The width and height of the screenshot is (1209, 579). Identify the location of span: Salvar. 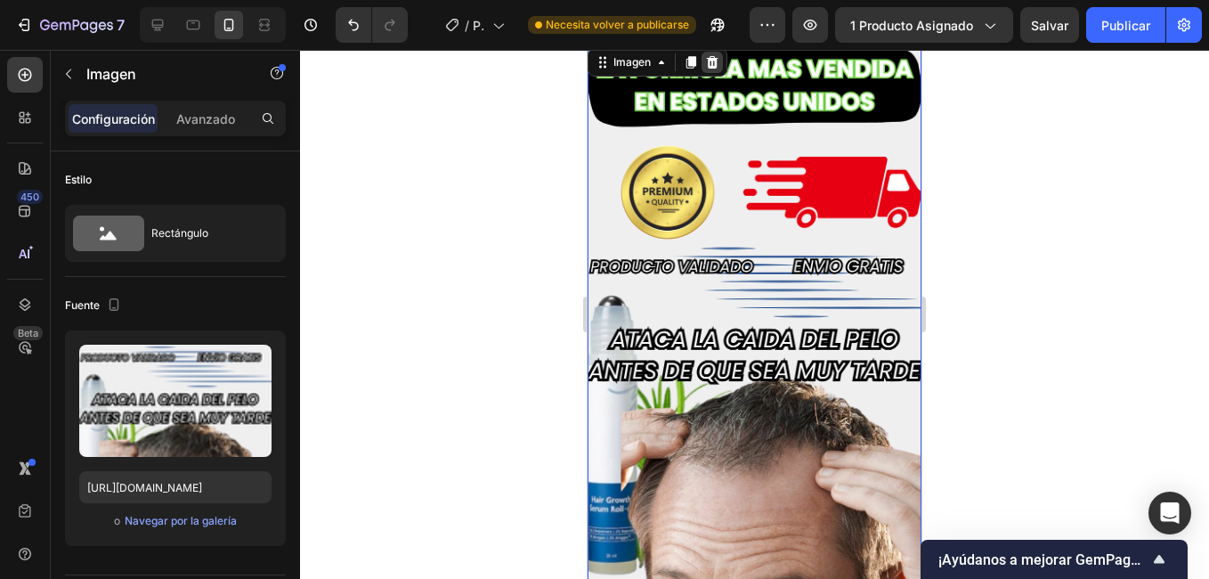
(1050, 25).